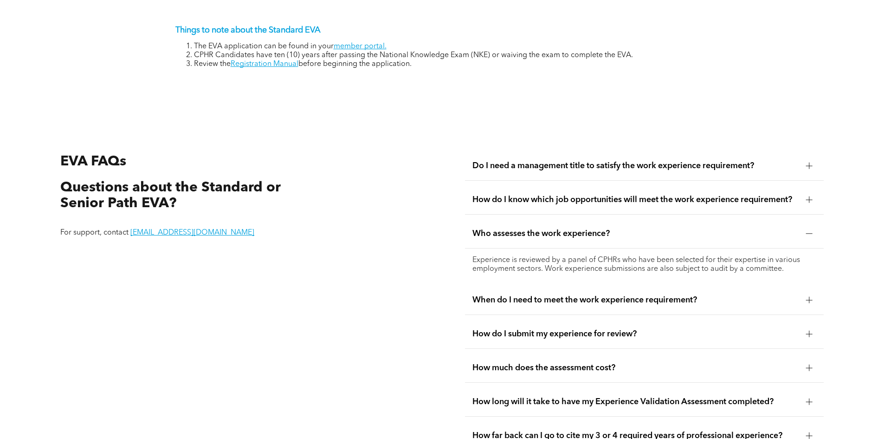 This screenshot has height=439, width=884. I want to click on span: How much does the assessment cost?, so click(635, 368).